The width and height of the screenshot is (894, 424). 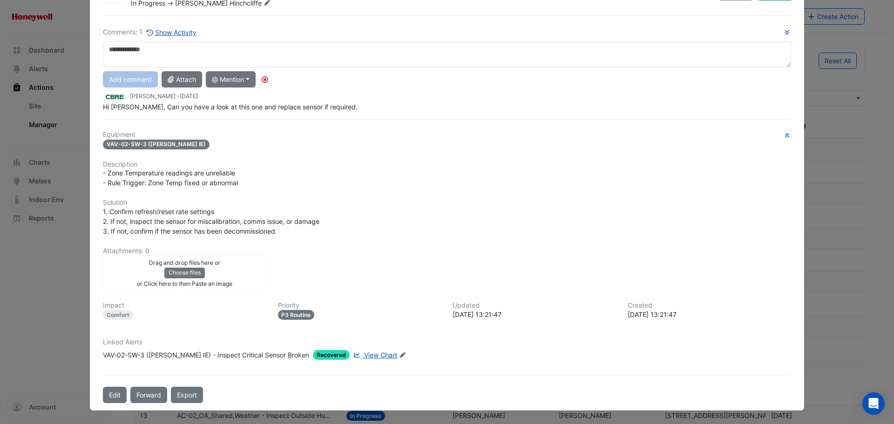 I want to click on div: Comments: 1, so click(x=150, y=32).